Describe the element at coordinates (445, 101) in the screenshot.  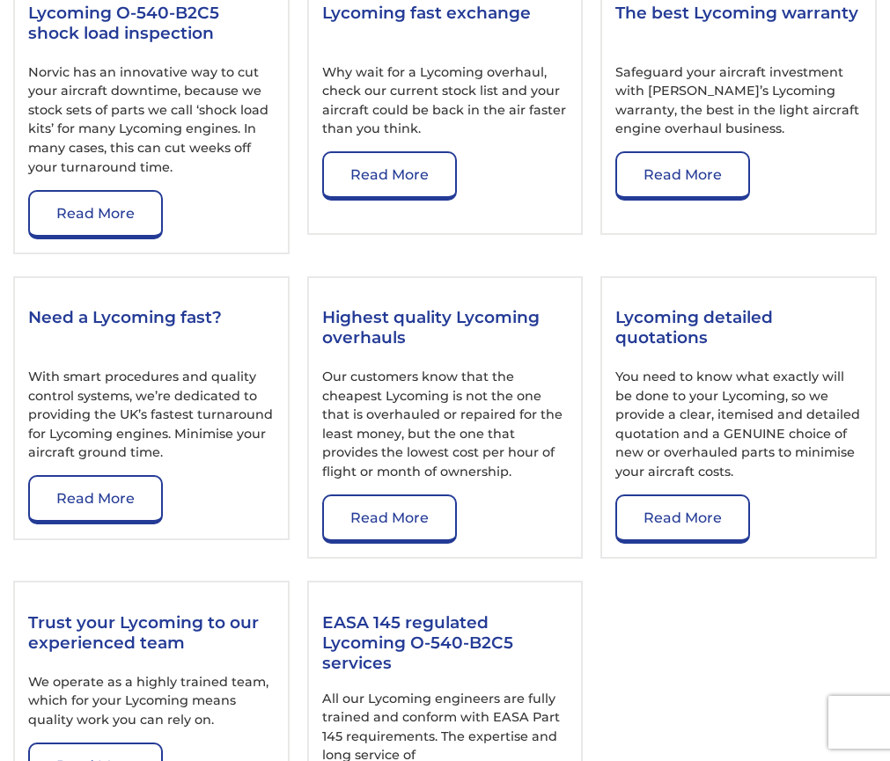
I see `p: Why wait for a Lycoming overhaul, check our current stock list and your aircraft could be back in...` at that location.